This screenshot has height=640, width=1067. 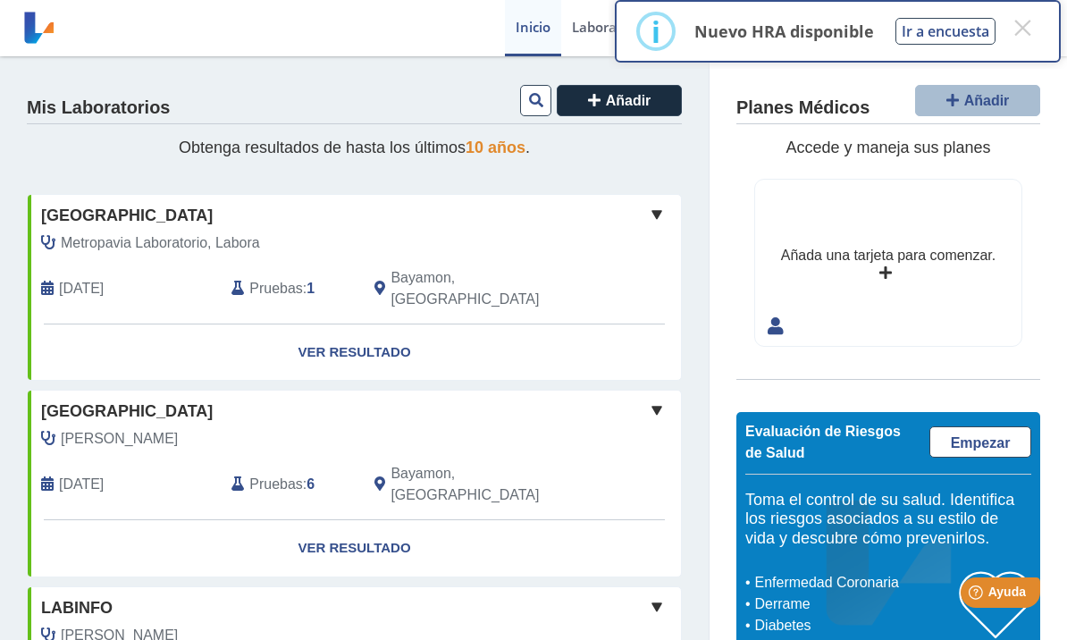 I want to click on h5: Toma el control de su salud. Identifica los riesgos asociados a su estilo de vida y descubre cómo..., so click(x=889, y=519).